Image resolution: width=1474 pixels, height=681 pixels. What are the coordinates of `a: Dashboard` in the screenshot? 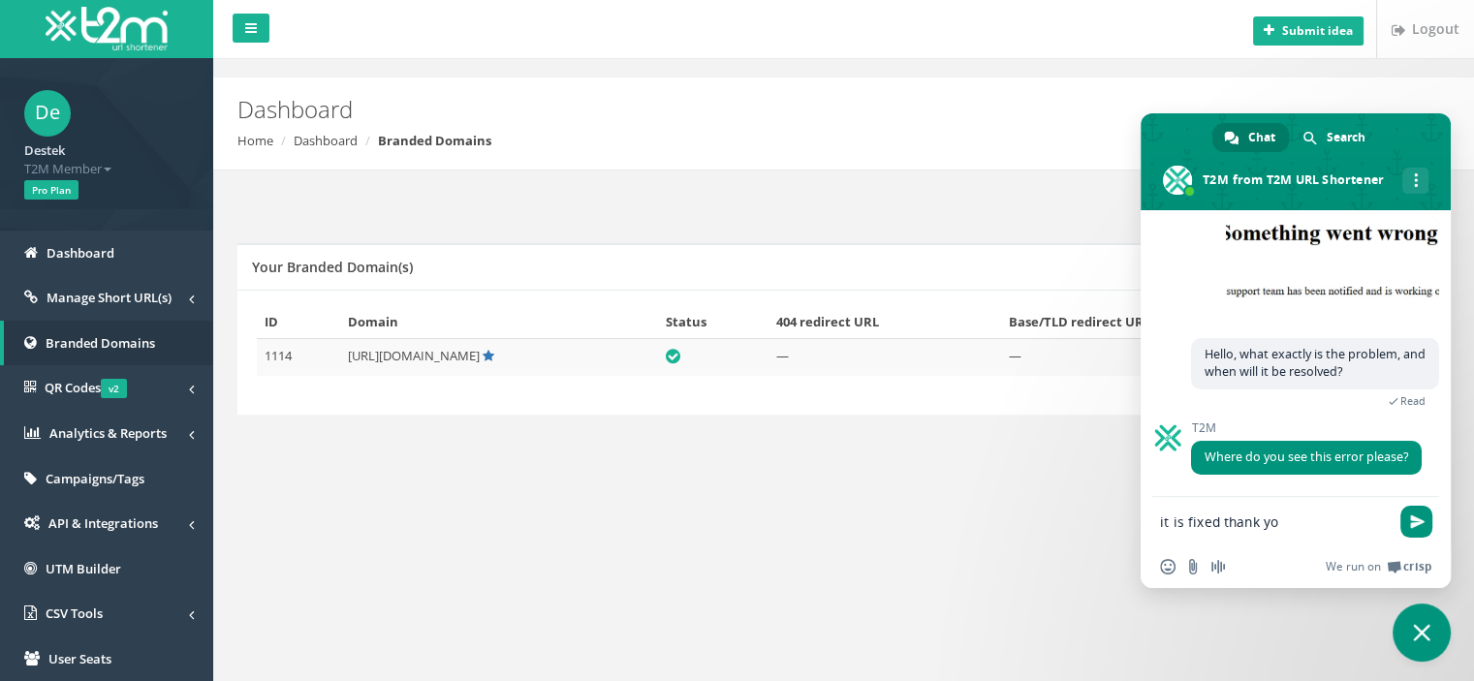 It's located at (326, 140).